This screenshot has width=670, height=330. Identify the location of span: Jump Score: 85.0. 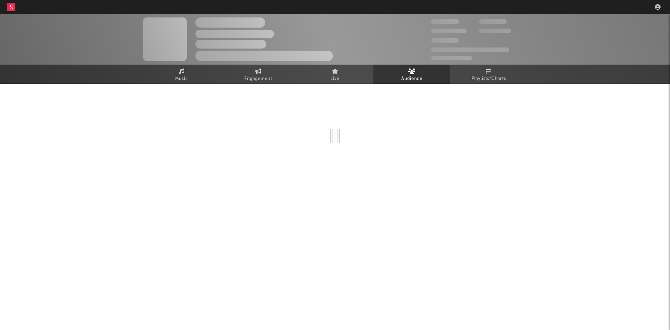
(452, 58).